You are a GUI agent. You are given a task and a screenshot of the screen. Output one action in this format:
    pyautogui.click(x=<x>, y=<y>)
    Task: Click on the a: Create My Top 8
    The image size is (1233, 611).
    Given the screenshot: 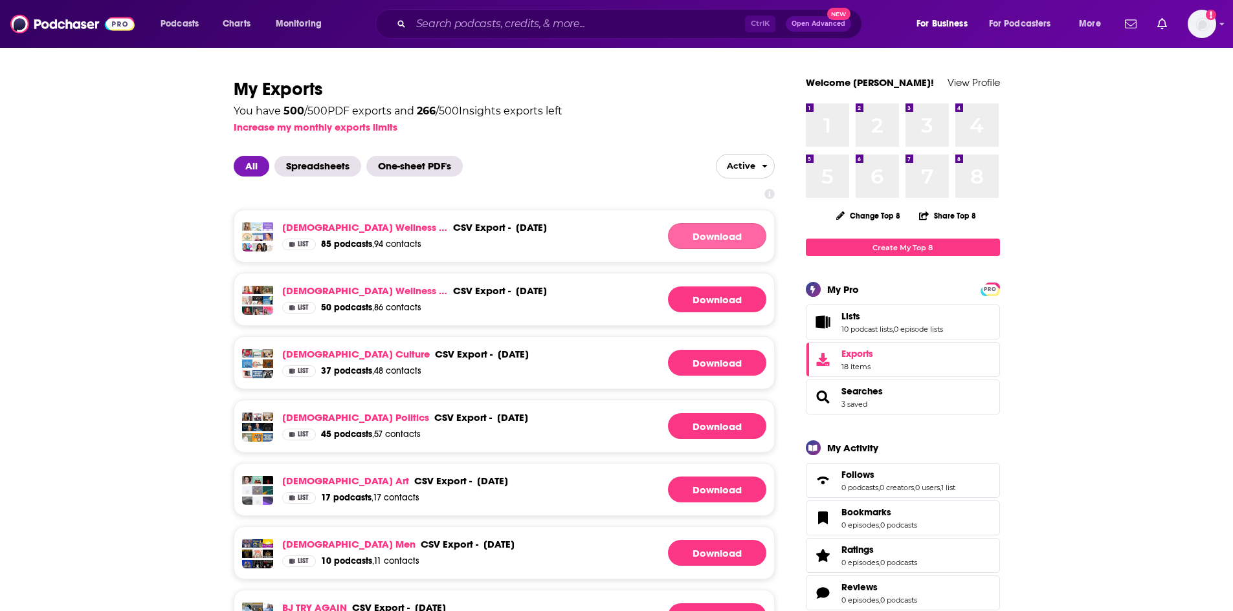 What is the action you would take?
    pyautogui.click(x=903, y=247)
    